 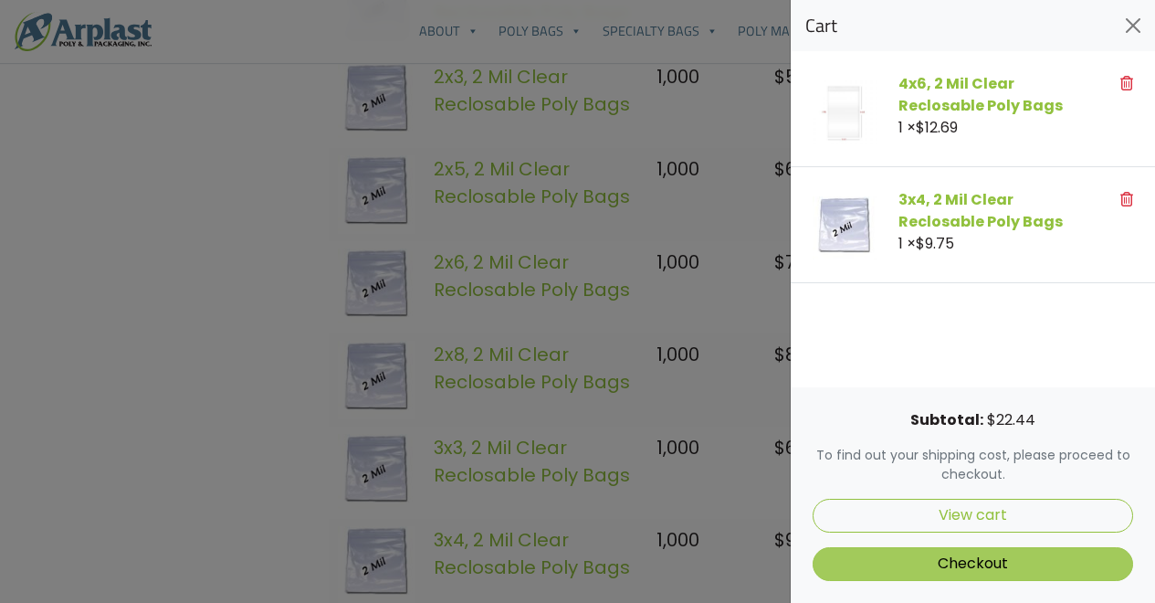 What do you see at coordinates (845, 228) in the screenshot?
I see `img: 3x4, 2 Mil Clear Reclosable Poly Bags` at bounding box center [845, 228].